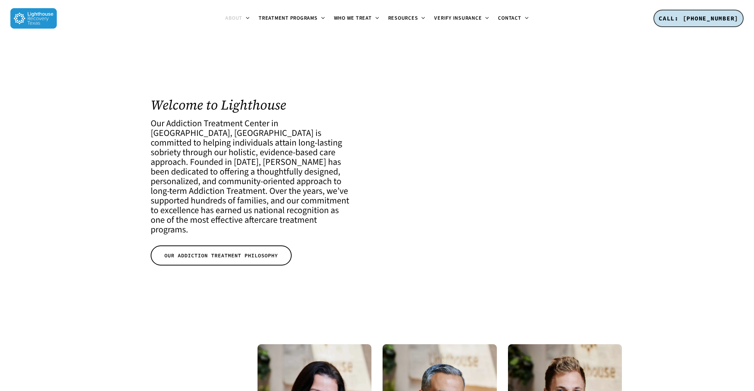  I want to click on a: OUR ADDICTION TREATMENT PHILOSOPHY, so click(221, 255).